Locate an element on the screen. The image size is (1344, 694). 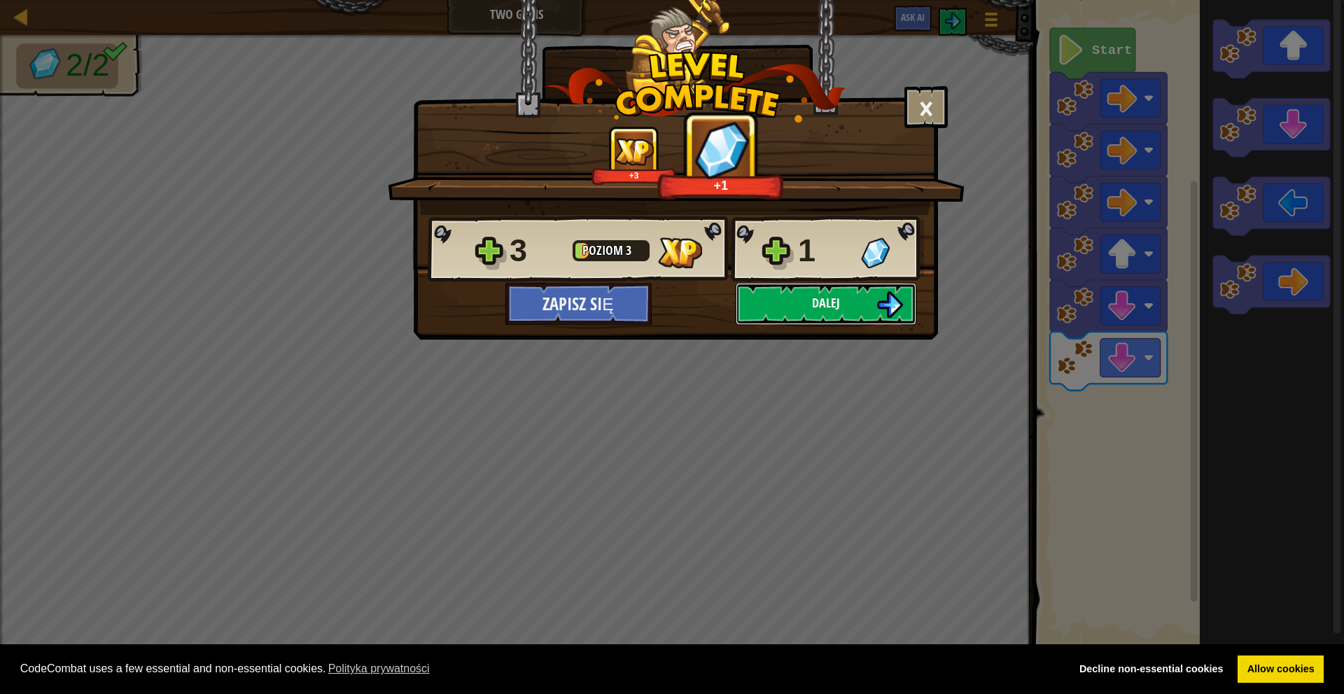
img: Dalej is located at coordinates (890, 305).